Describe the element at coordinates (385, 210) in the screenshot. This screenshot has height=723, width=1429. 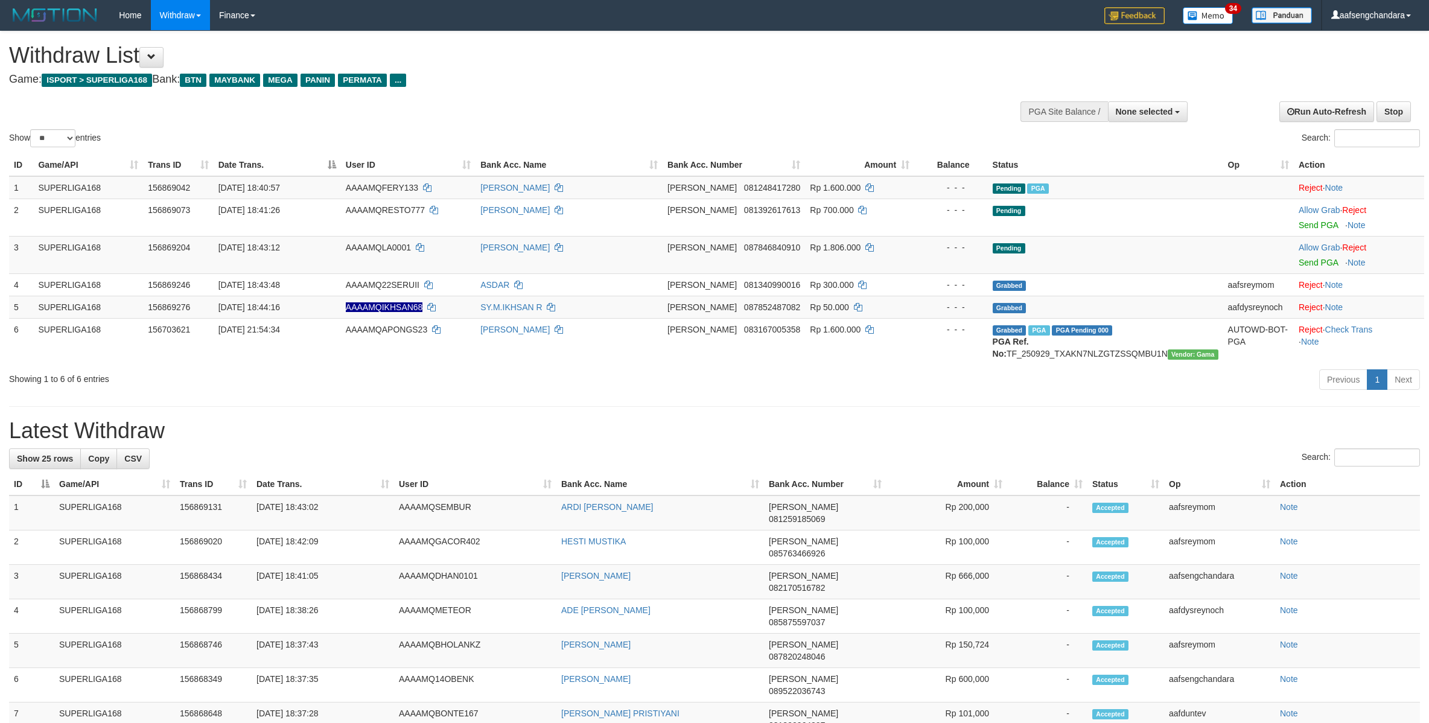
I see `span: AAAAMQRESTO777` at that location.